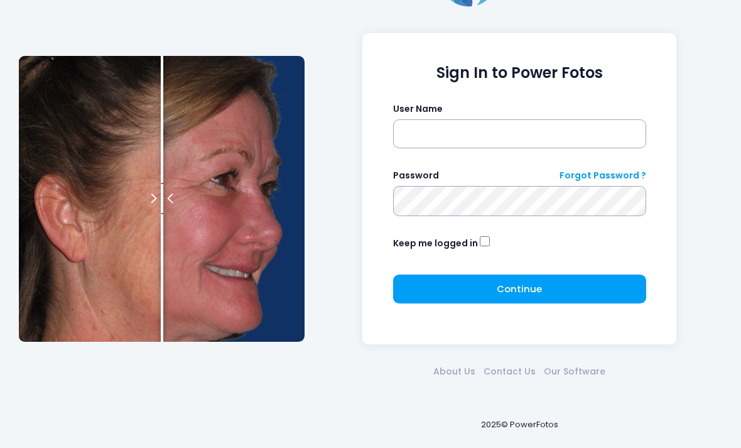  I want to click on h1: Sign In to Power Fotos, so click(519, 73).